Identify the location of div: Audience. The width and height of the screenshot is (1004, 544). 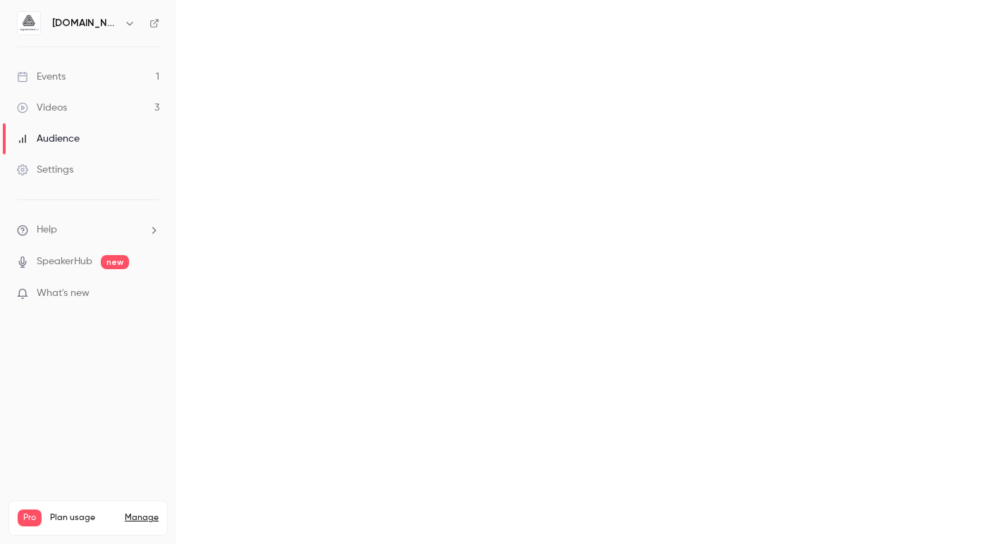
(48, 139).